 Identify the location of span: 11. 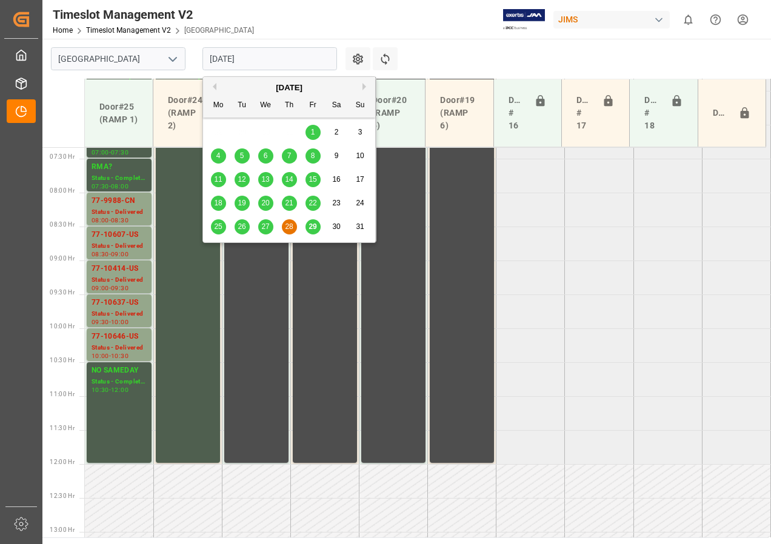
(218, 179).